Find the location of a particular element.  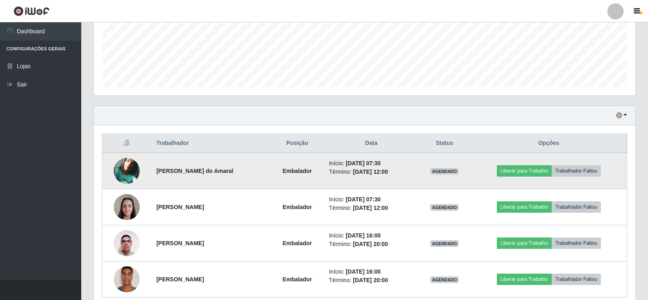

img: CoreUI Logo is located at coordinates (31, 11).